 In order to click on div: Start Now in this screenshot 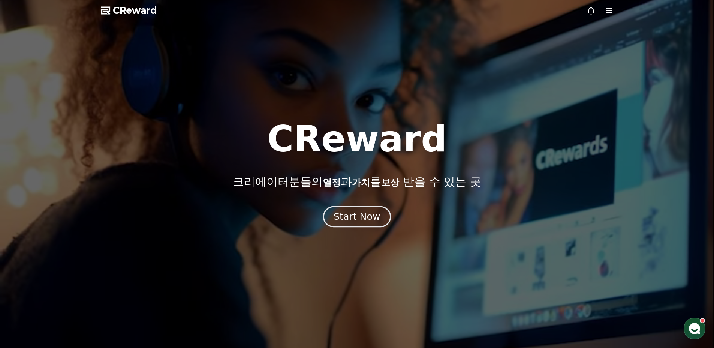, I will do `click(357, 217)`.